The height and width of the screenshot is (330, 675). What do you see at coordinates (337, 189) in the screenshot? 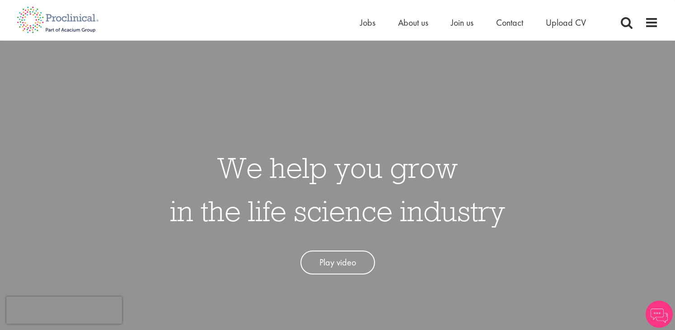
I see `h1: We help you grow in the life science industry` at bounding box center [337, 189].